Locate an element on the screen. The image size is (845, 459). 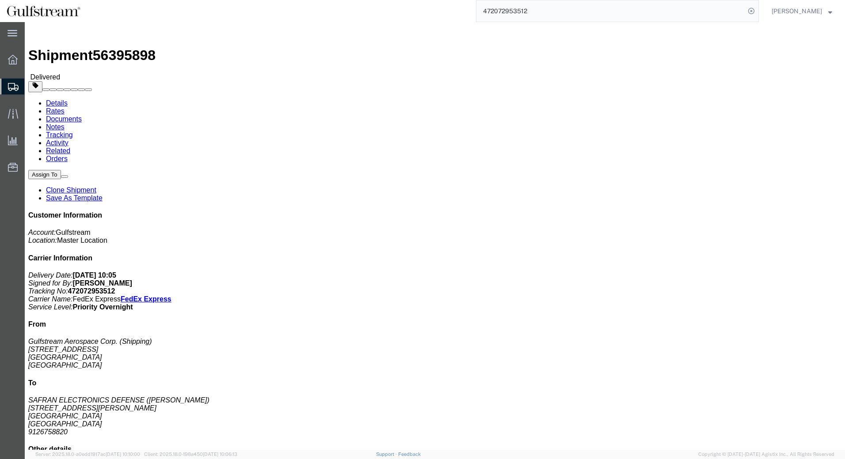
span: Chase Cameron is located at coordinates (796, 11).